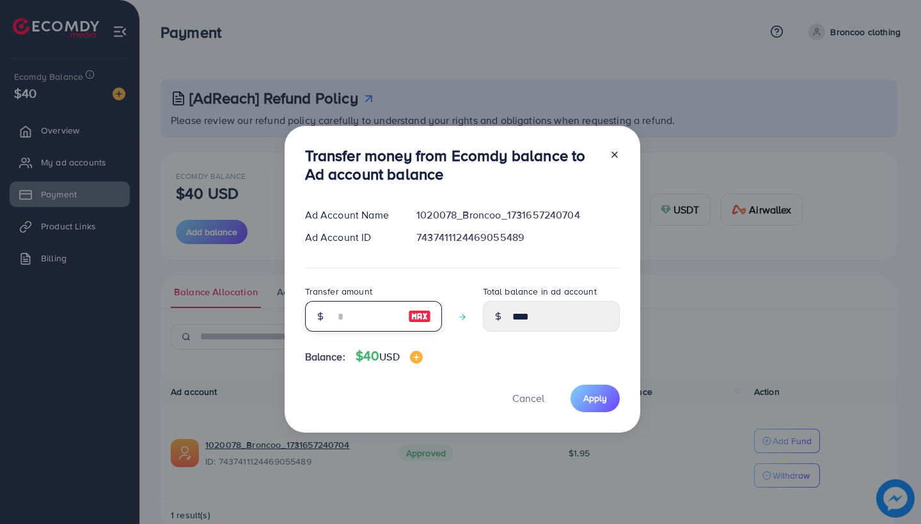 This screenshot has width=921, height=524. I want to click on span: Balance:, so click(325, 357).